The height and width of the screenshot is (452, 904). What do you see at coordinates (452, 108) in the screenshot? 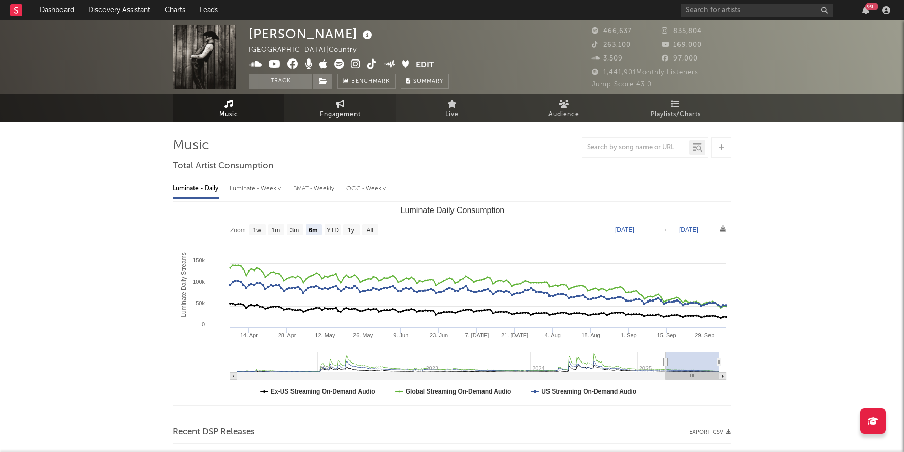
I see `a: Live` at bounding box center [452, 108].